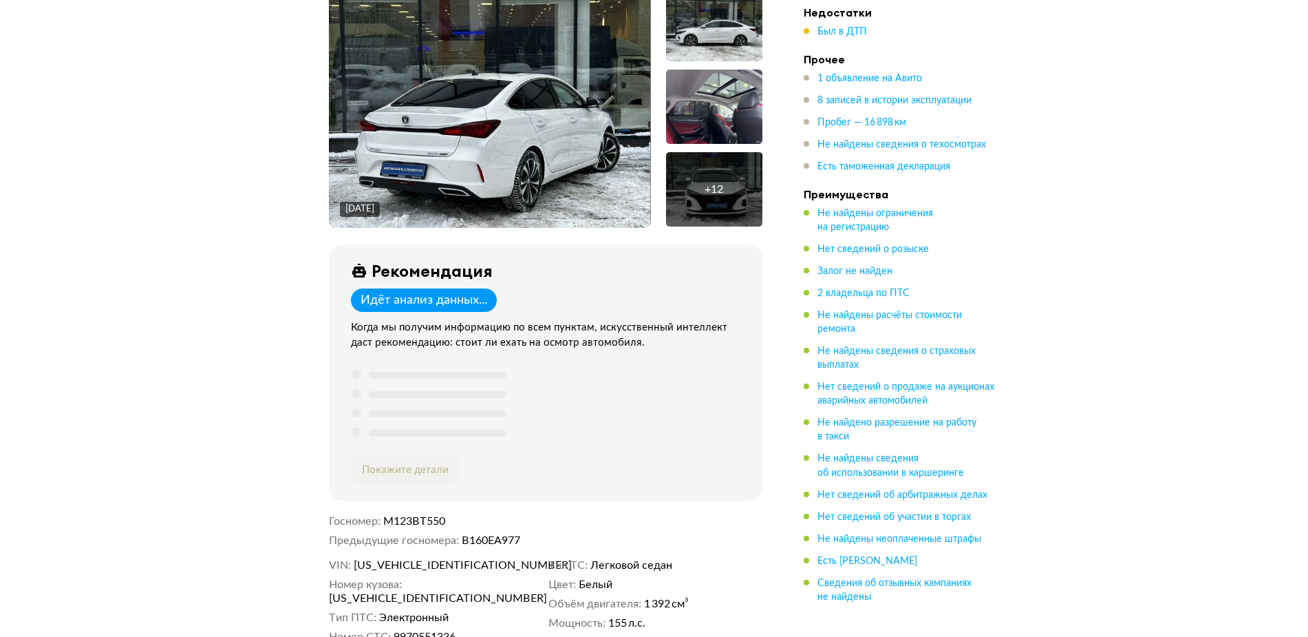 The height and width of the screenshot is (637, 1308). Describe the element at coordinates (895, 100) in the screenshot. I see `span: 8 записей в истории эксплуатации` at that location.